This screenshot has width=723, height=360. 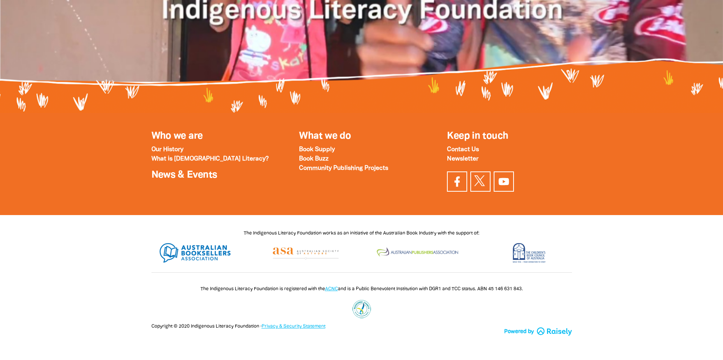 What do you see at coordinates (343, 168) in the screenshot?
I see `strong: Community Publishing Projects` at bounding box center [343, 168].